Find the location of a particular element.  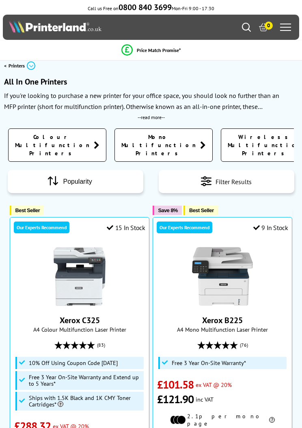

span: £101.58 is located at coordinates (175, 384).